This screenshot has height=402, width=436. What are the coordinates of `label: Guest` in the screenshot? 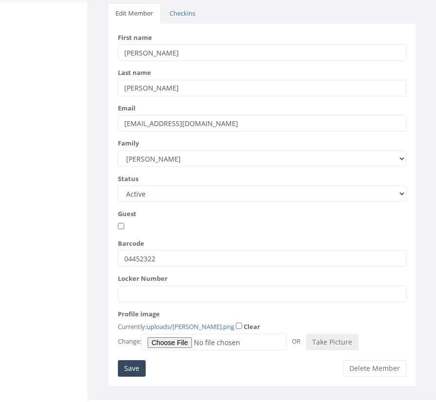 It's located at (127, 214).